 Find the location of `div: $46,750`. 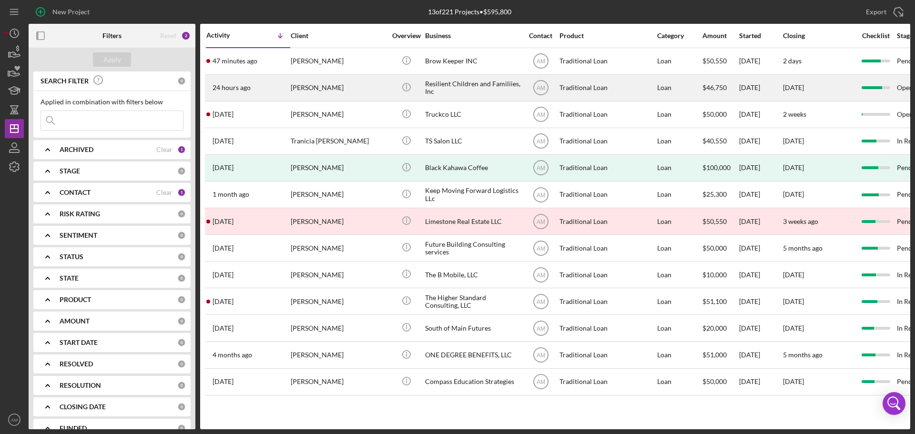

div: $46,750 is located at coordinates (720, 88).